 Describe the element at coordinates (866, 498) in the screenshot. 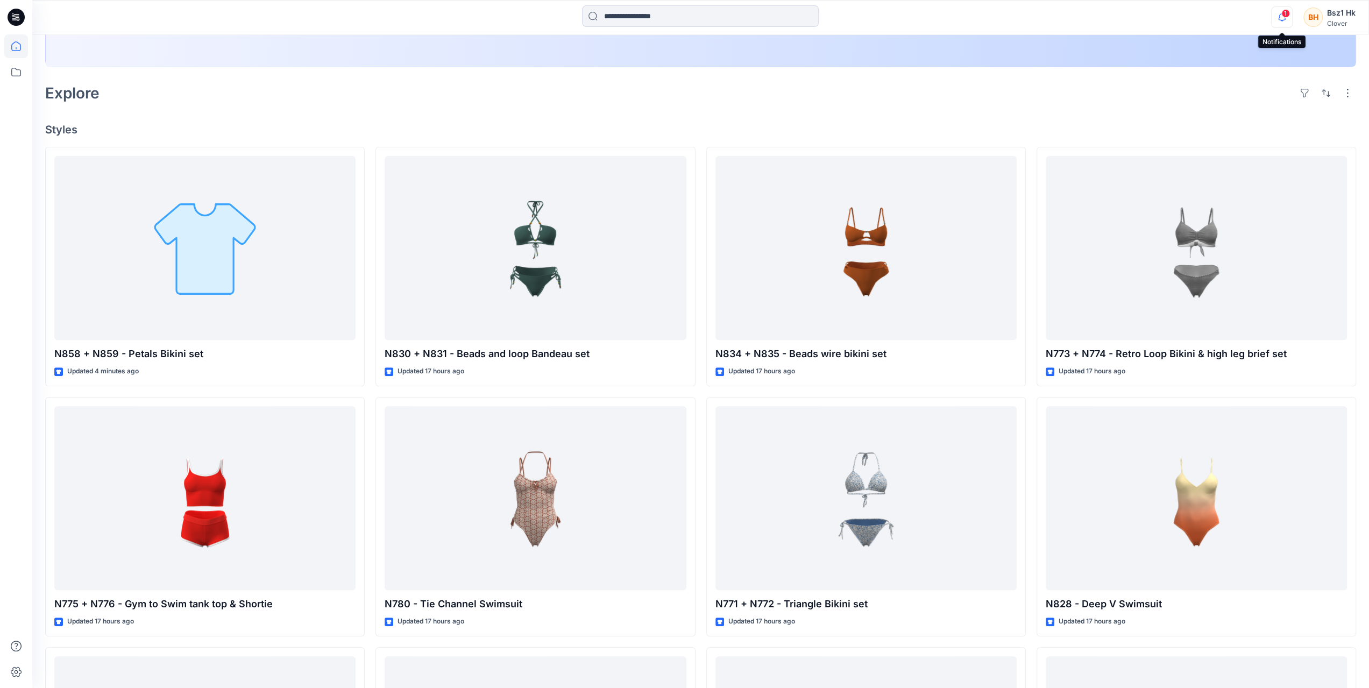

I see `a: N771 + N772 - Triangle Bikini set` at that location.